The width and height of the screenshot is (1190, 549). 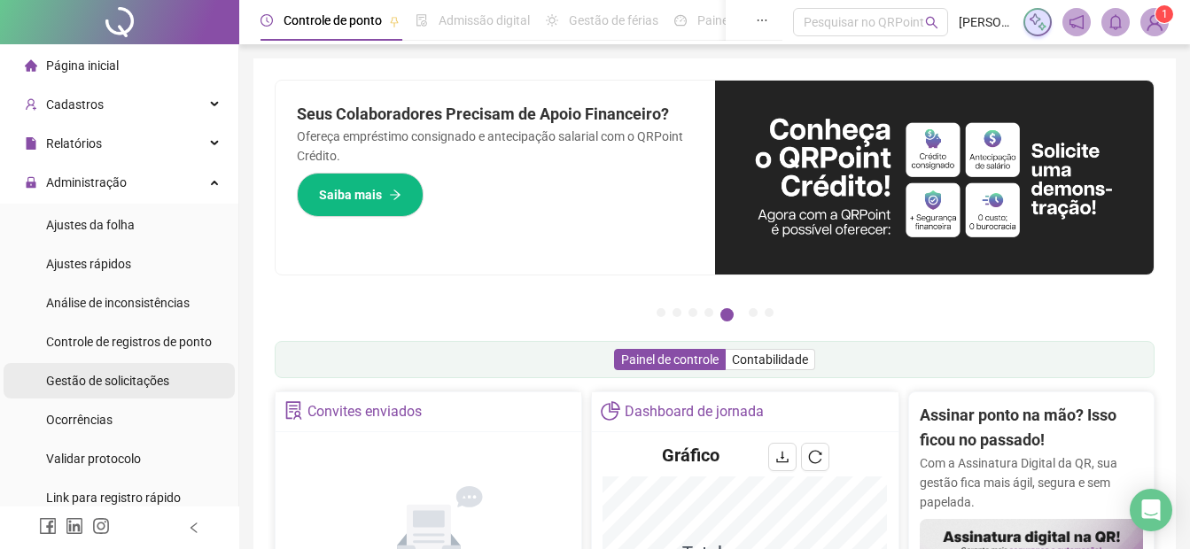 I want to click on span: user-add, so click(x=31, y=105).